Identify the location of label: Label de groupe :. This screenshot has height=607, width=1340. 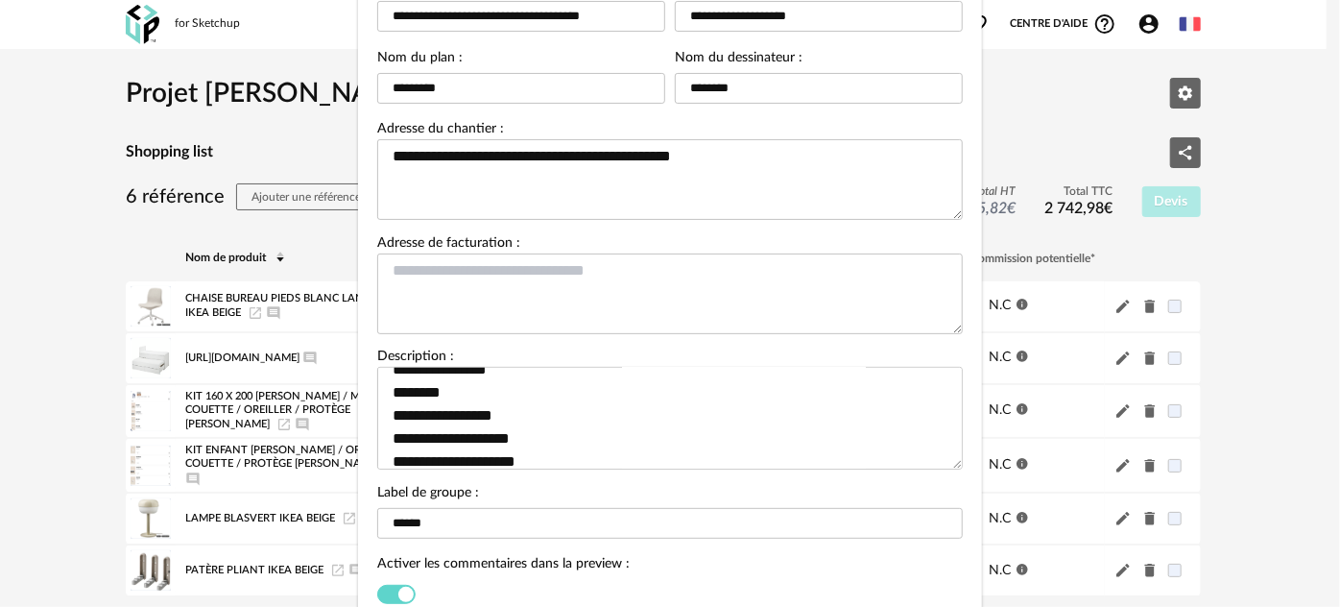
(428, 494).